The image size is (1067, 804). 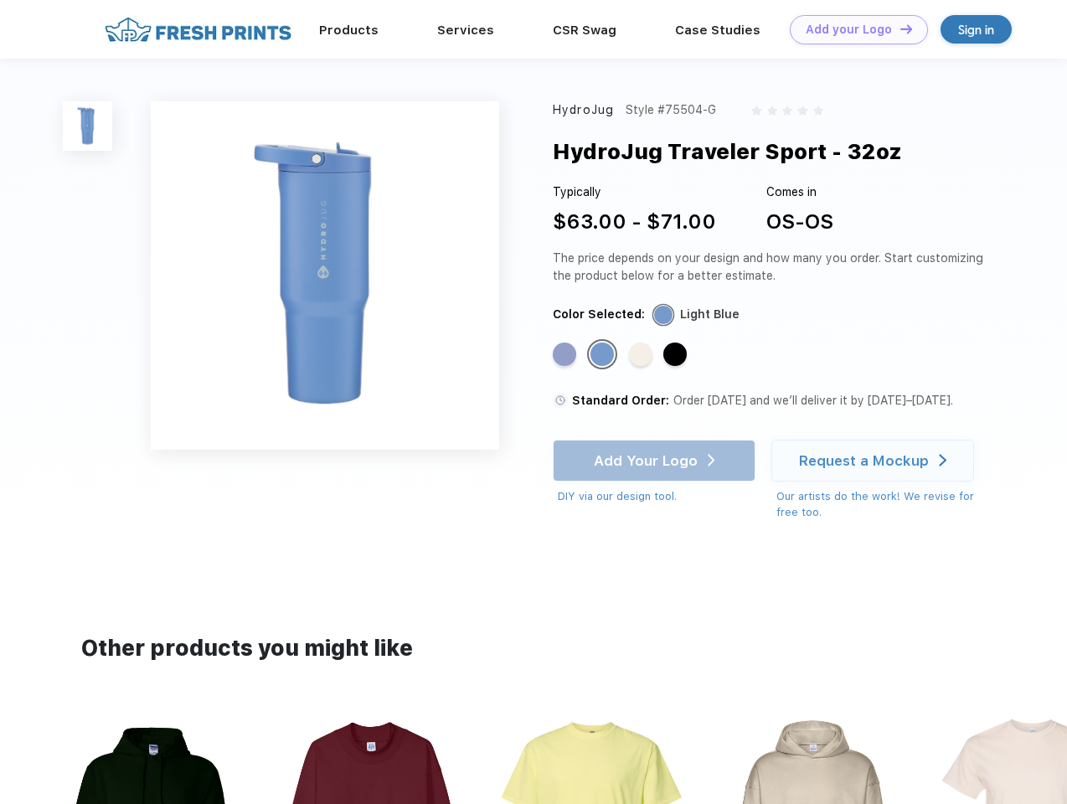 What do you see at coordinates (198, 29) in the screenshot?
I see `img: fo%20logo%202.webp` at bounding box center [198, 29].